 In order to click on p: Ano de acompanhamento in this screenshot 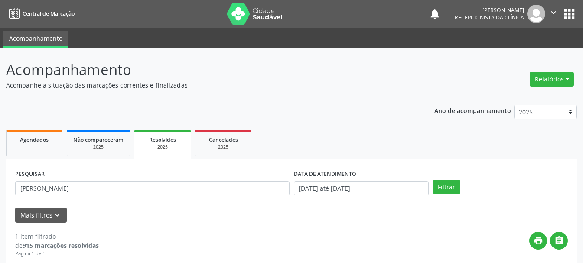, I will do `click(472, 110)`.